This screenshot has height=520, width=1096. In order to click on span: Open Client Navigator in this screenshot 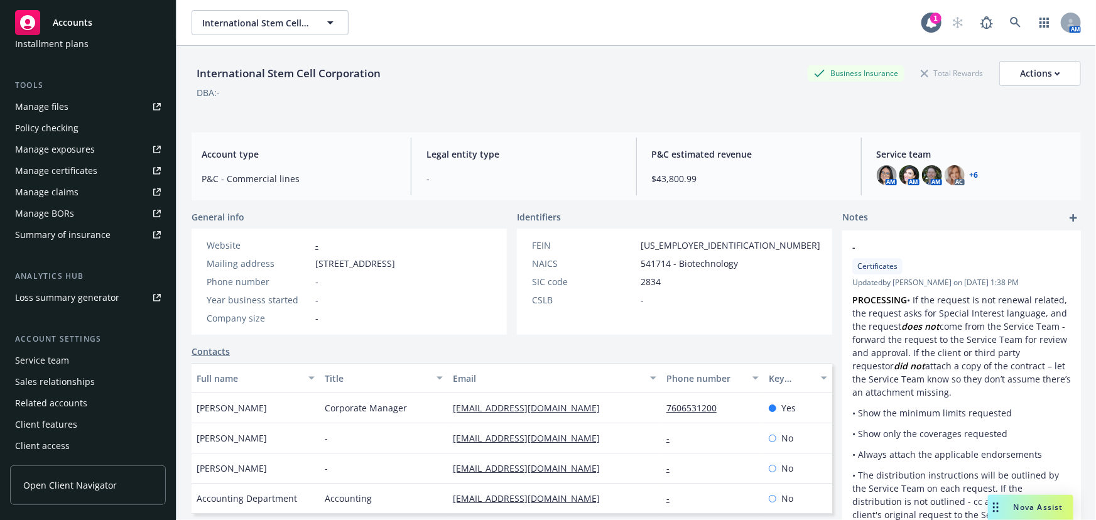, I will do `click(70, 485)`.